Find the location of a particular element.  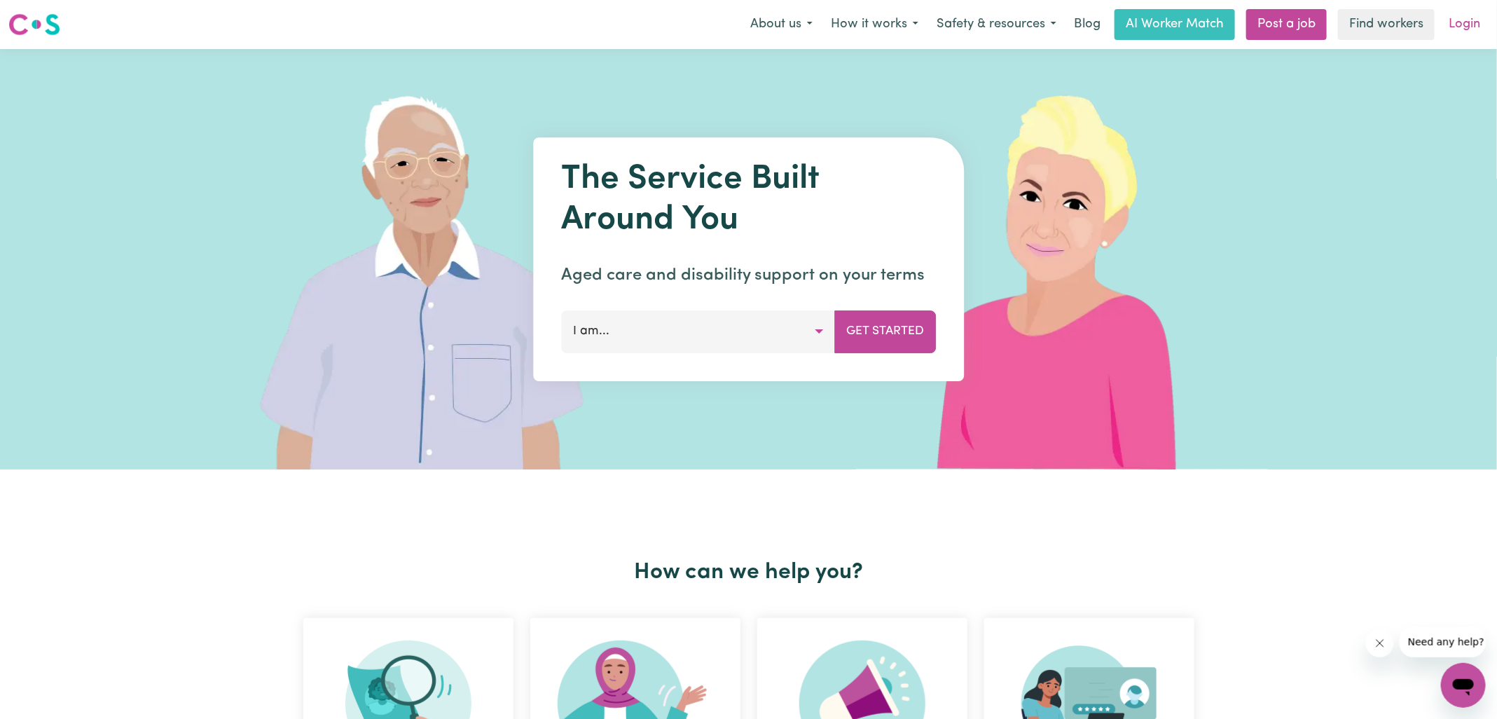

h1: The Service Built Around You is located at coordinates (748, 200).